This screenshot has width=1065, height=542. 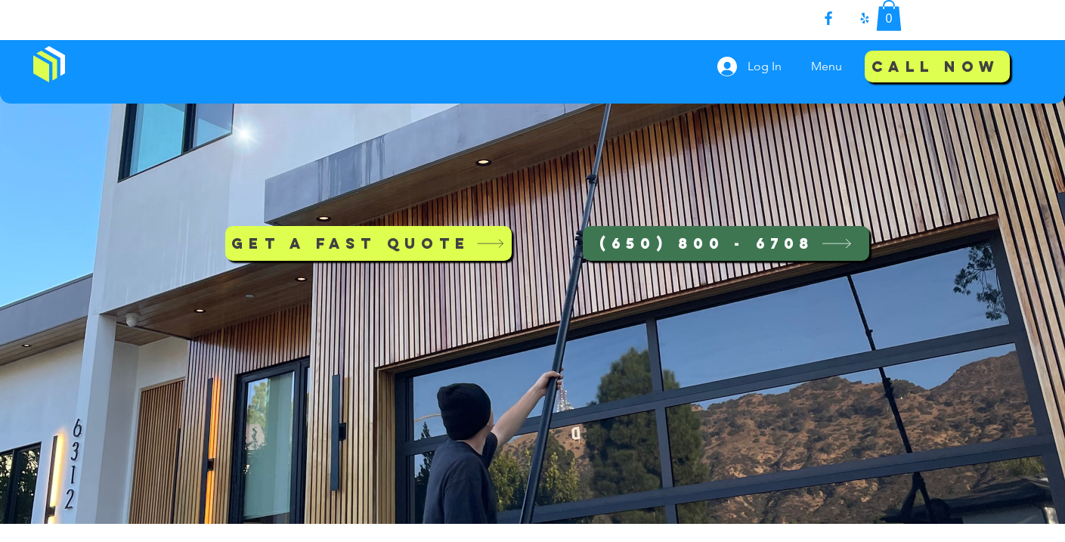 What do you see at coordinates (351, 243) in the screenshot?
I see `span: GET A FAST QUOTE` at bounding box center [351, 243].